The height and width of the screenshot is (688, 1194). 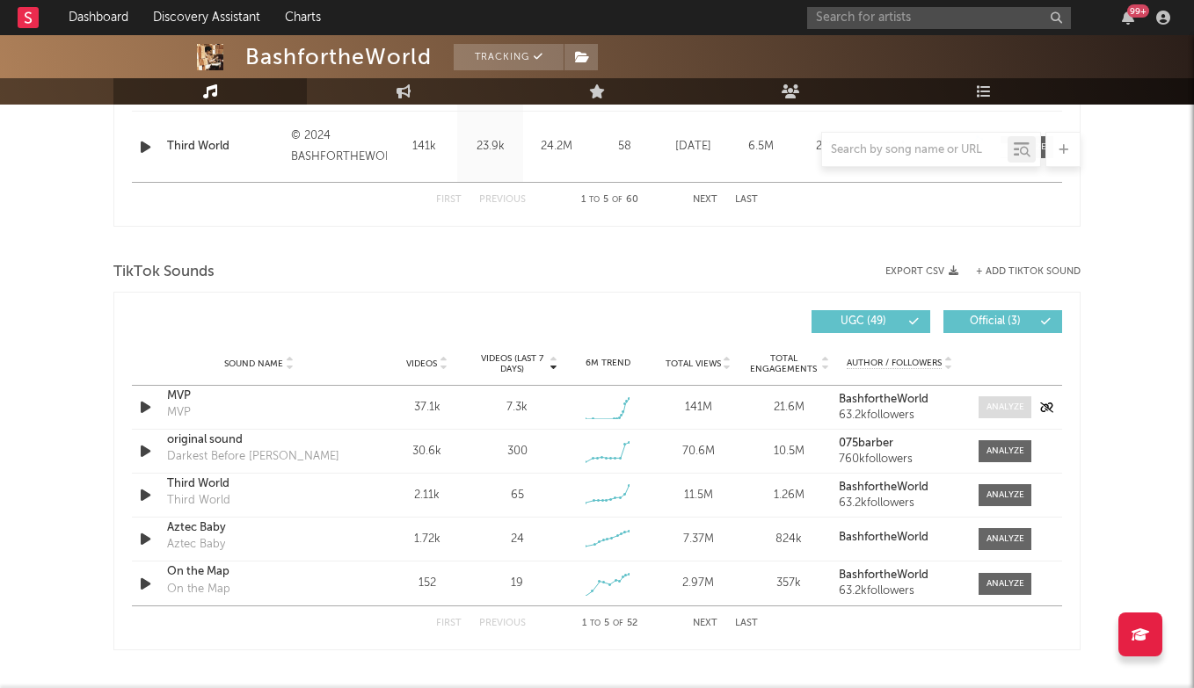 I want to click on a: MVP, so click(x=258, y=397).